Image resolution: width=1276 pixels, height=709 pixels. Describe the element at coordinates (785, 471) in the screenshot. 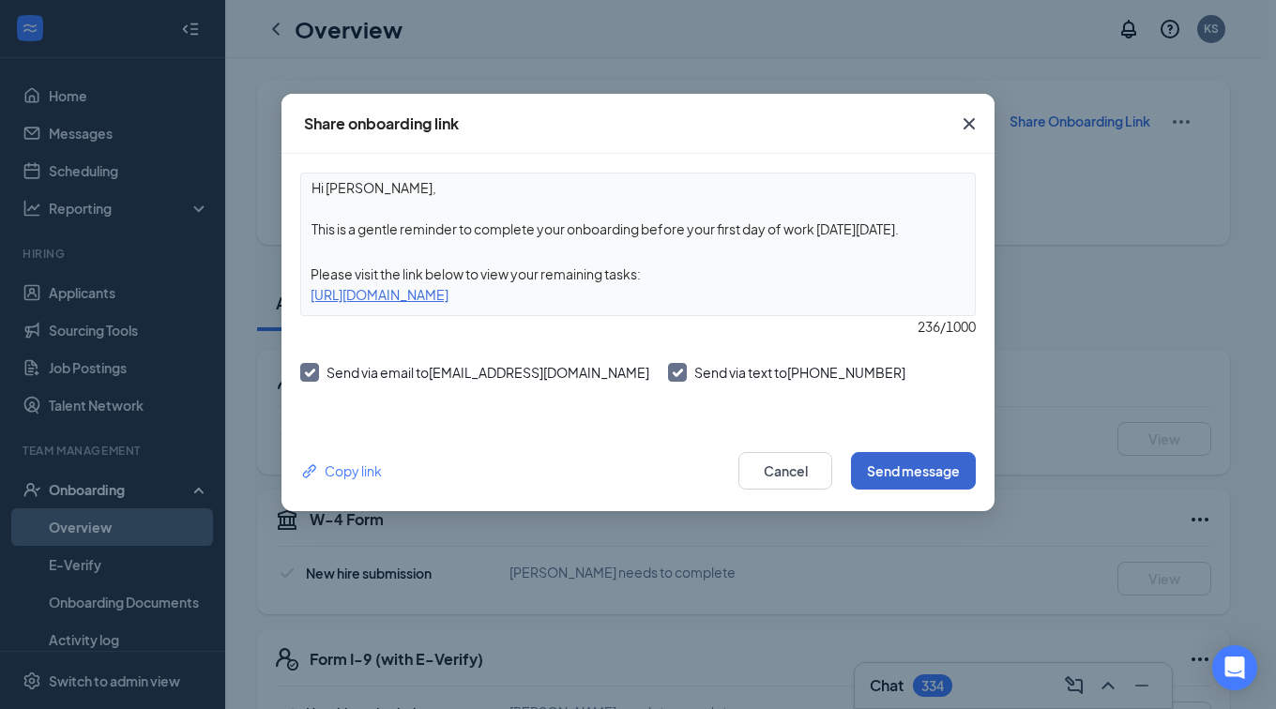

I see `button: Cancel` at that location.